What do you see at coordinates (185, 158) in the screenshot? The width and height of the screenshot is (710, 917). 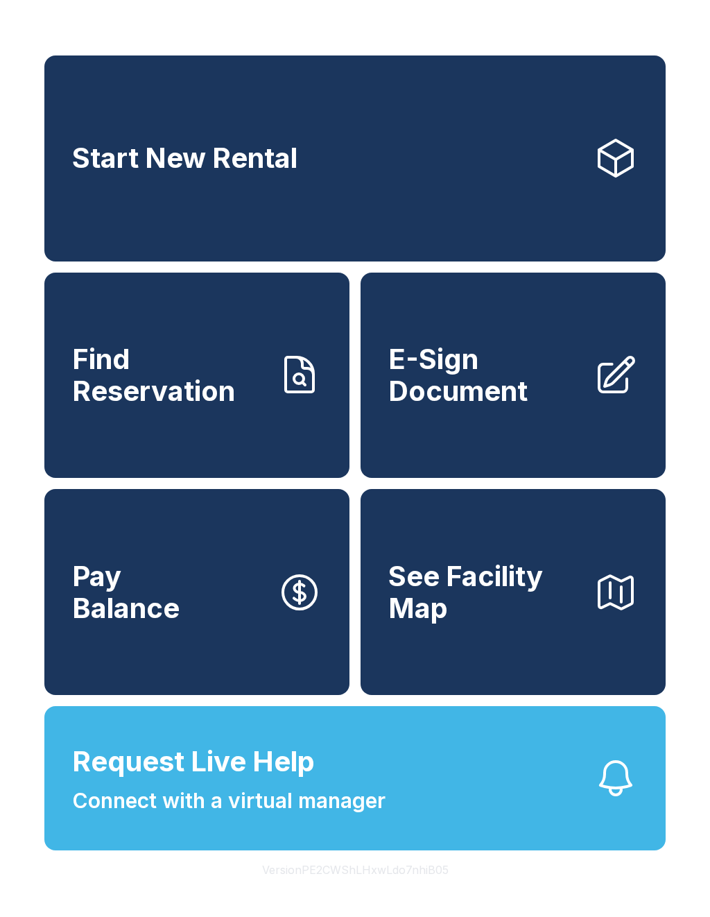 I see `span: Start New Rental` at bounding box center [185, 158].